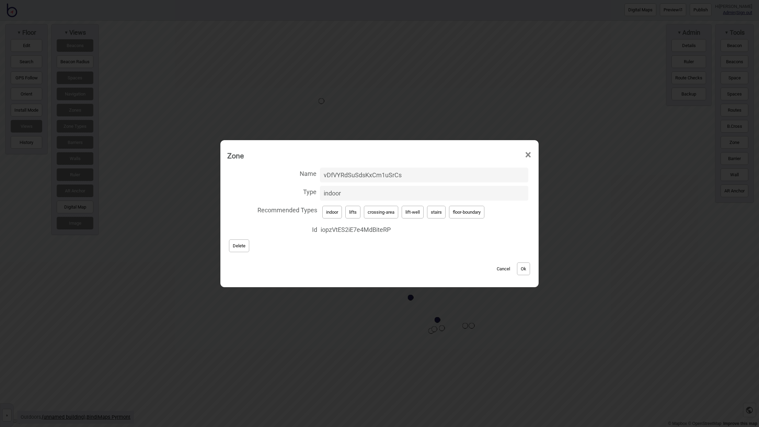 The image size is (759, 427). What do you see at coordinates (272, 173) in the screenshot?
I see `span: Name` at bounding box center [272, 173].